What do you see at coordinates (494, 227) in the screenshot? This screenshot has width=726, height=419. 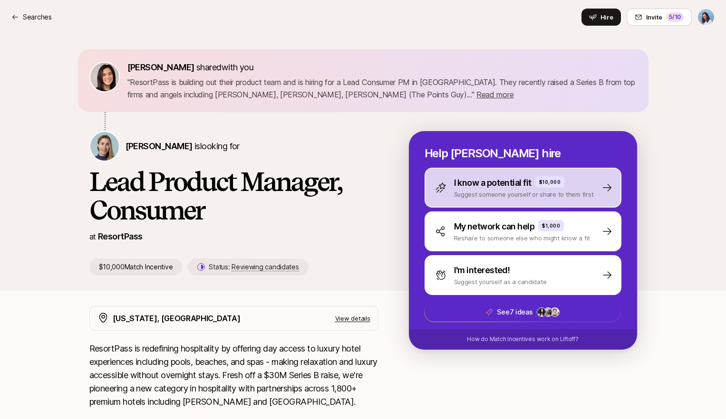 I see `p: My network can help` at bounding box center [494, 227].